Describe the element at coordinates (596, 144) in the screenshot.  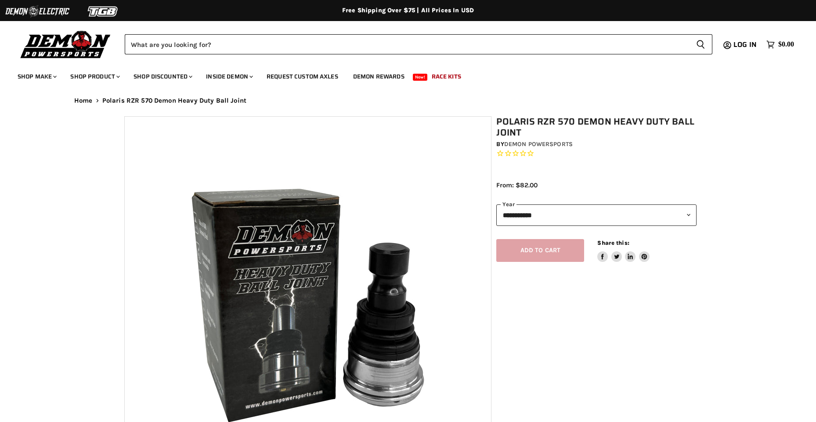
I see `div: by` at that location.